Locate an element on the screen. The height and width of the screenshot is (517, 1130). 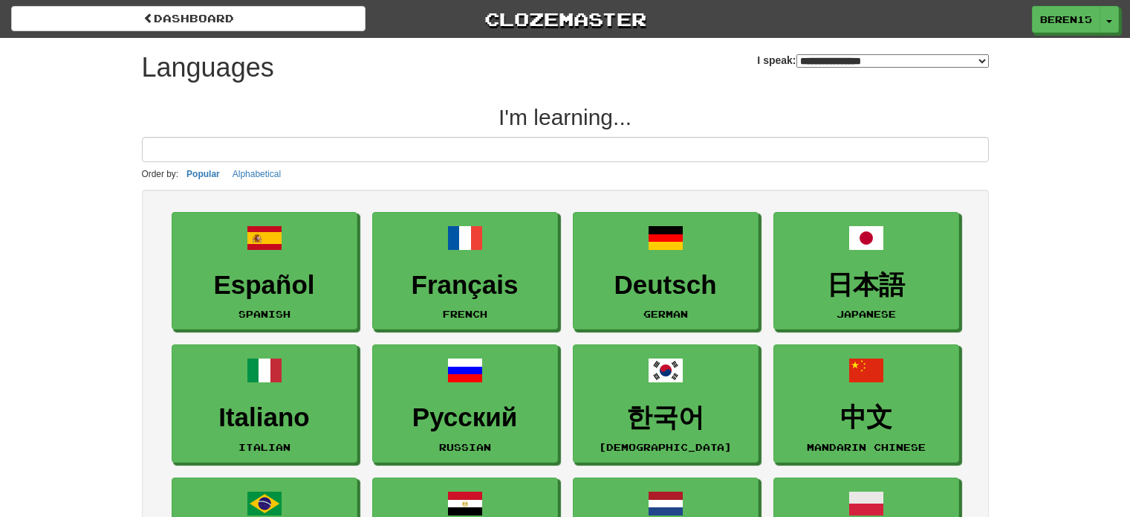
h3: 中文 is located at coordinates (867, 417).